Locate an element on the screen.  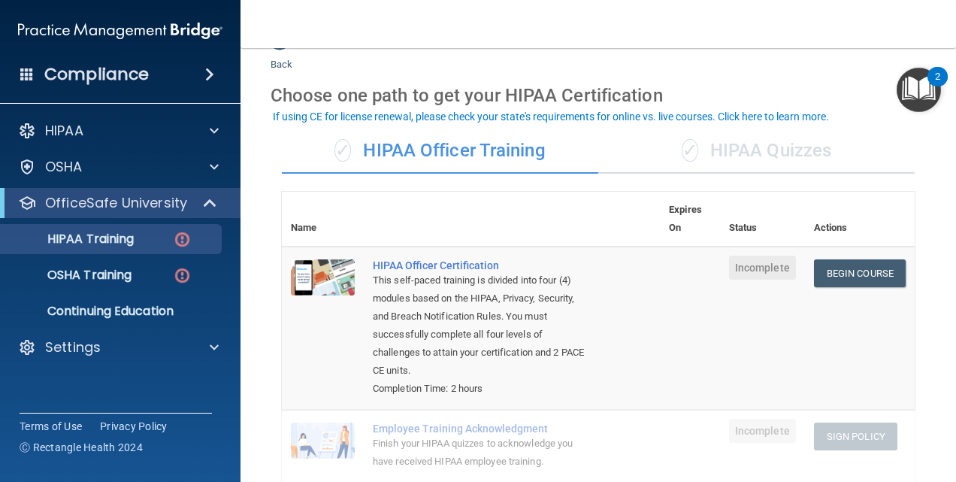
button: If using CE for license renewal, please check your state's requirements for online vs. live cours... is located at coordinates (551, 116).